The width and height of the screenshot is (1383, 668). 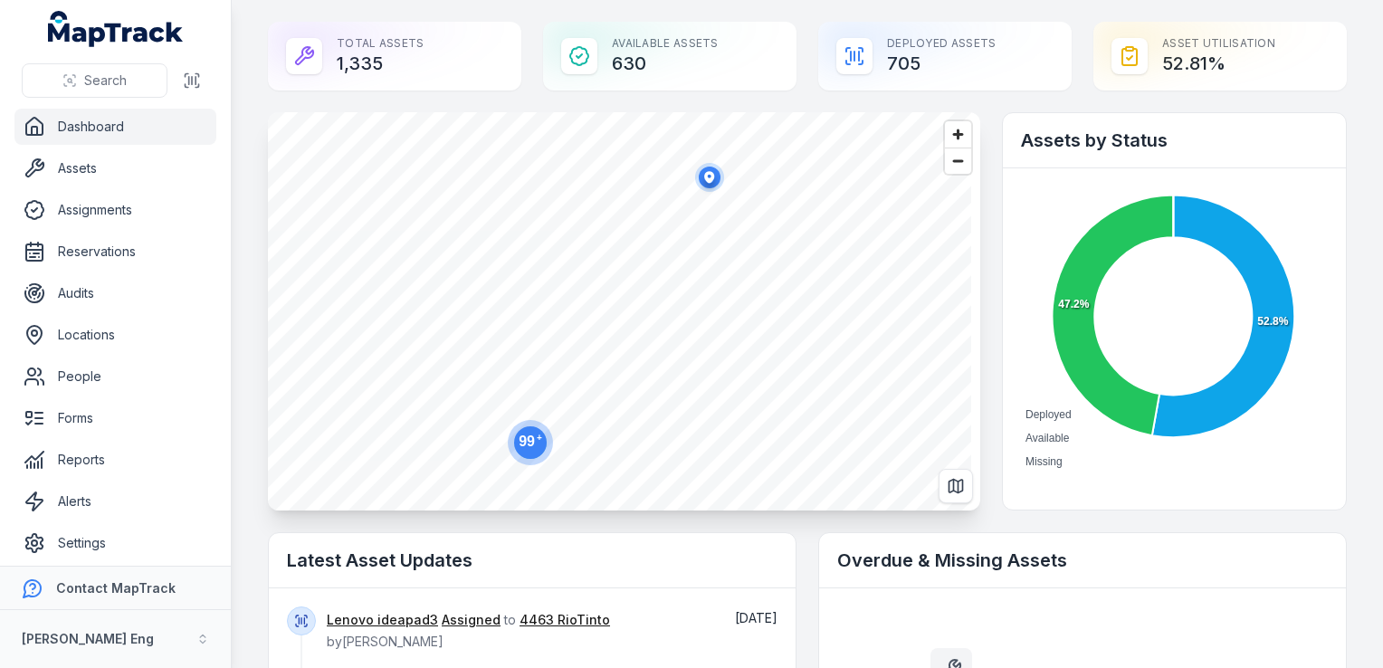 I want to click on button: Switch to Map View, so click(x=956, y=486).